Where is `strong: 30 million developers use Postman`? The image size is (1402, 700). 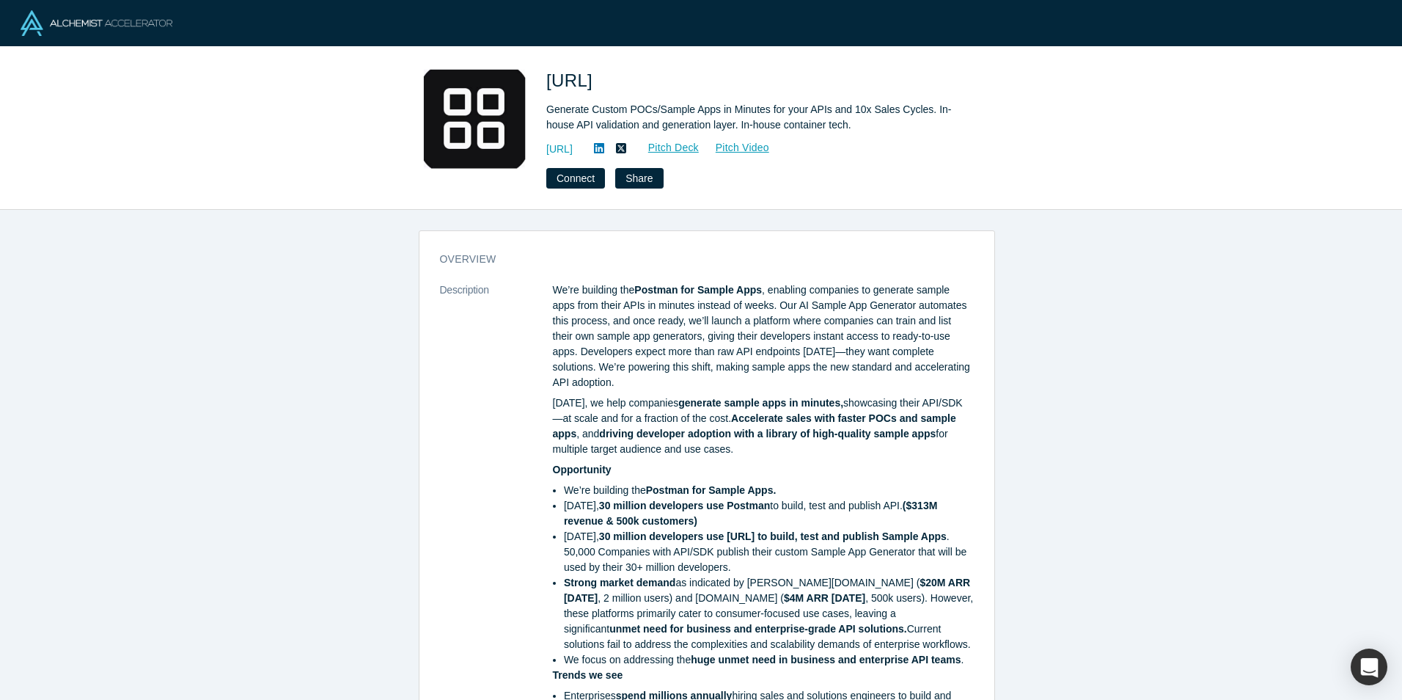 strong: 30 million developers use Postman is located at coordinates (684, 505).